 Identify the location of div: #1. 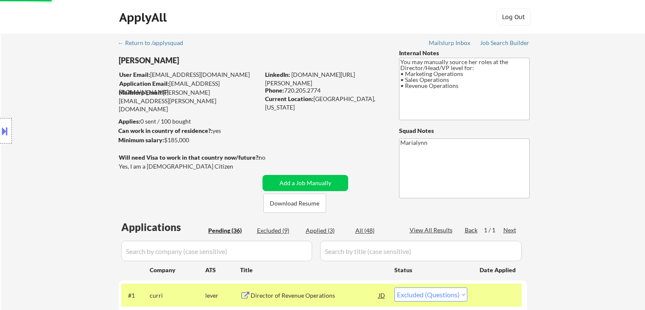
(135, 295).